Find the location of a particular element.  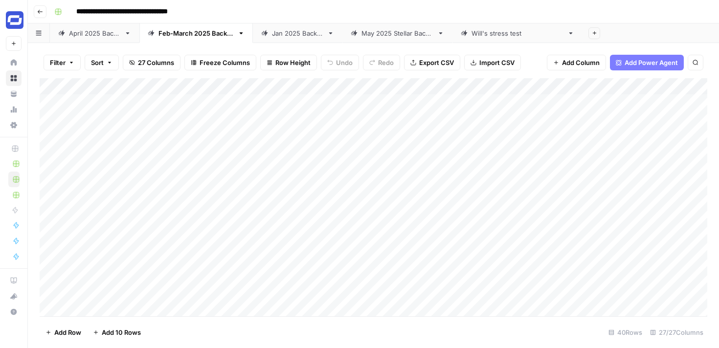

span: Filter is located at coordinates (58, 63).